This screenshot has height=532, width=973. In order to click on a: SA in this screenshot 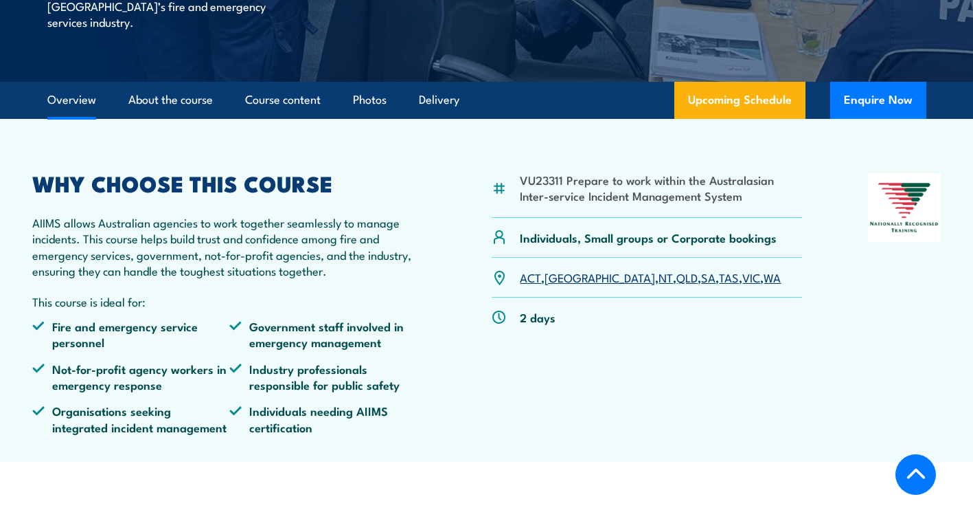, I will do `click(708, 277)`.